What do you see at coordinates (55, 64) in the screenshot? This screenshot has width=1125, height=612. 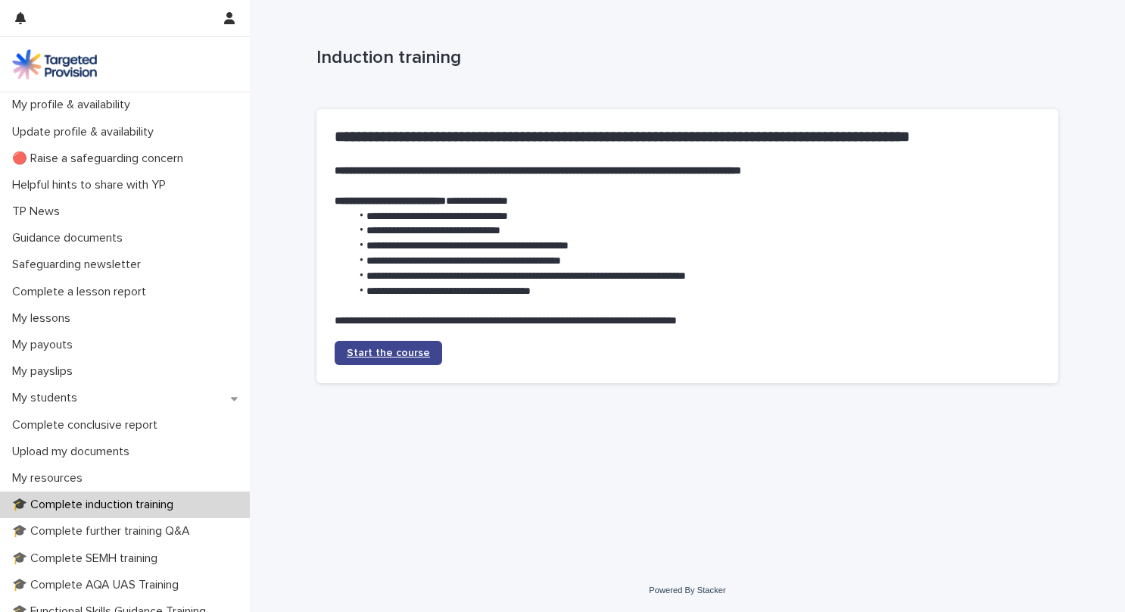 I see `img: M5nRWzHhSzIhMunXDL62` at bounding box center [55, 64].